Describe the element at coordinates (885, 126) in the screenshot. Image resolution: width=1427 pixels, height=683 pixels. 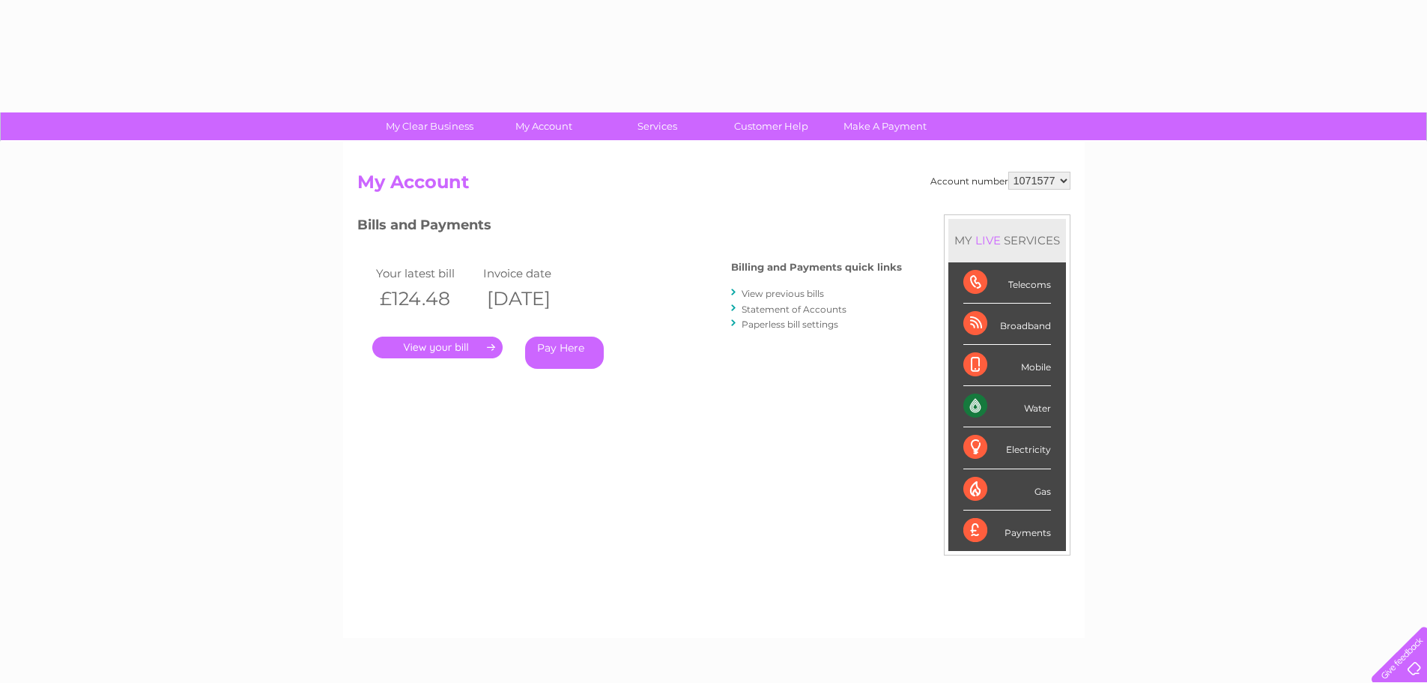
I see `a: Make A Payment` at that location.